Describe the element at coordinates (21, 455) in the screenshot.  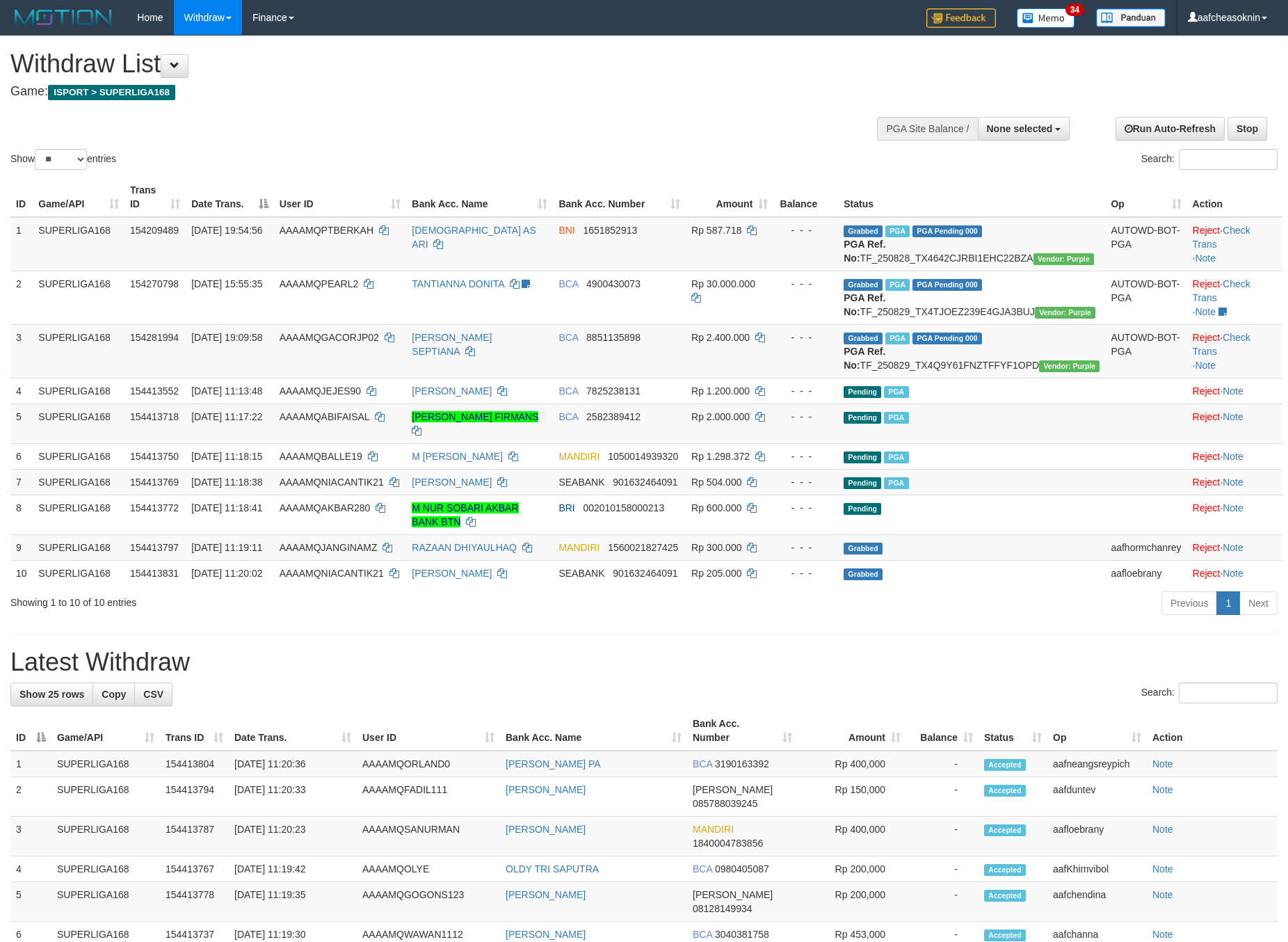
I see `td: 6` at that location.